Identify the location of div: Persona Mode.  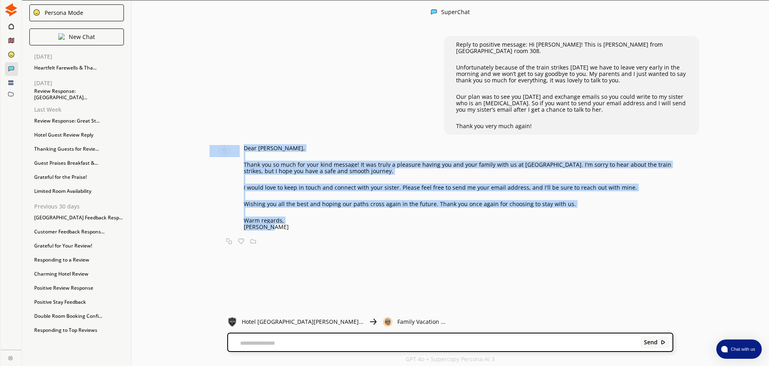
(62, 13).